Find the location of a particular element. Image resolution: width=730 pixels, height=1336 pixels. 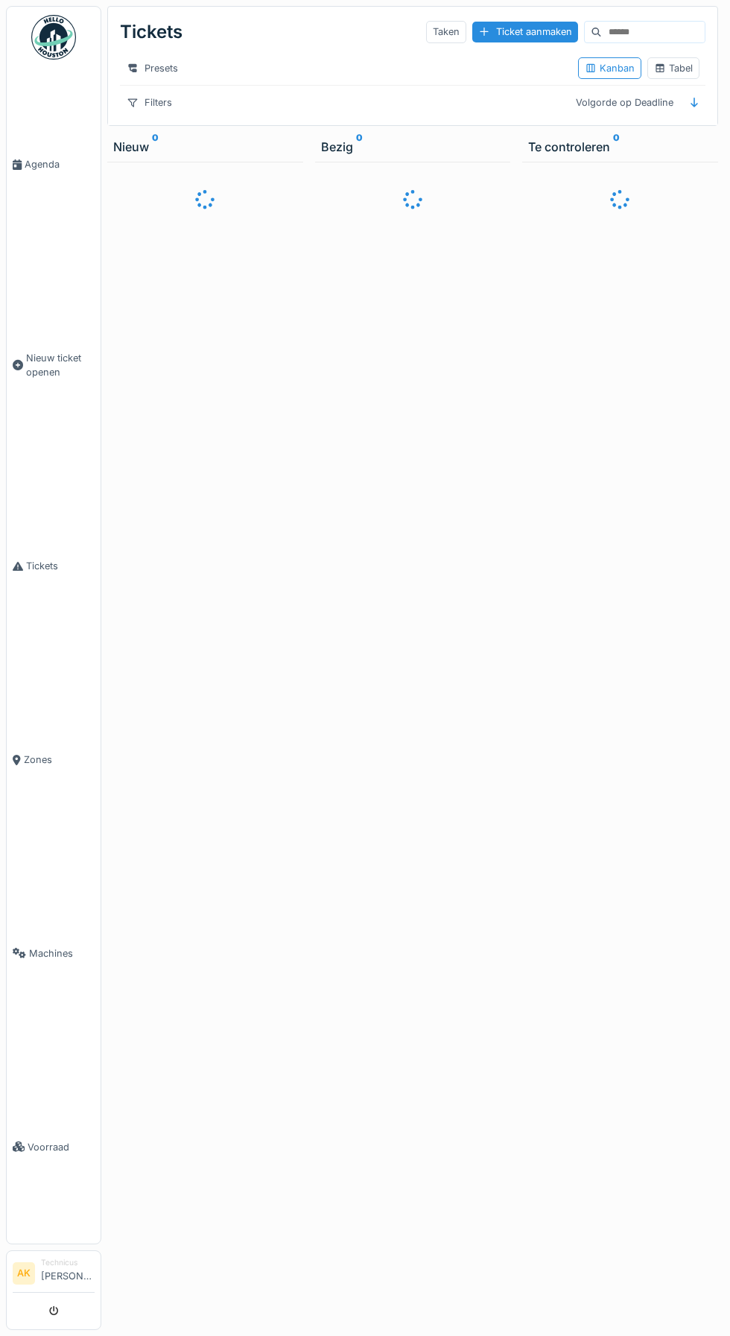

div: Taken is located at coordinates (446, 31).